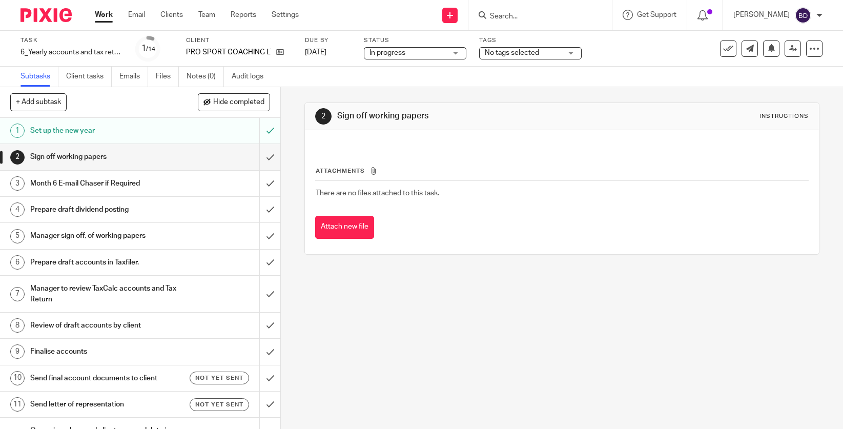 This screenshot has height=429, width=843. Describe the element at coordinates (89, 76) in the screenshot. I see `a: Client tasks` at that location.